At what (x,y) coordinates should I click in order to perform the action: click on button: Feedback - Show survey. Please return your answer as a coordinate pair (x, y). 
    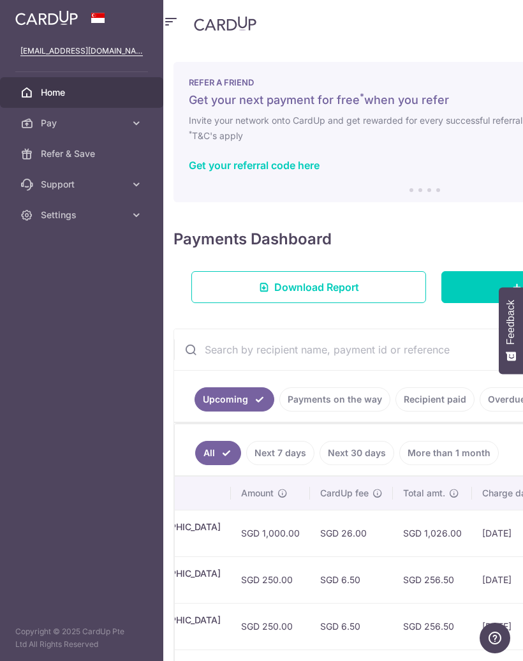
    Looking at the image, I should click on (511, 330).